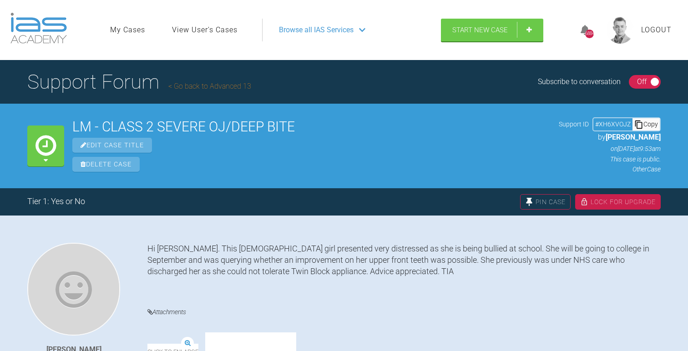  I want to click on div: Off, so click(641, 82).